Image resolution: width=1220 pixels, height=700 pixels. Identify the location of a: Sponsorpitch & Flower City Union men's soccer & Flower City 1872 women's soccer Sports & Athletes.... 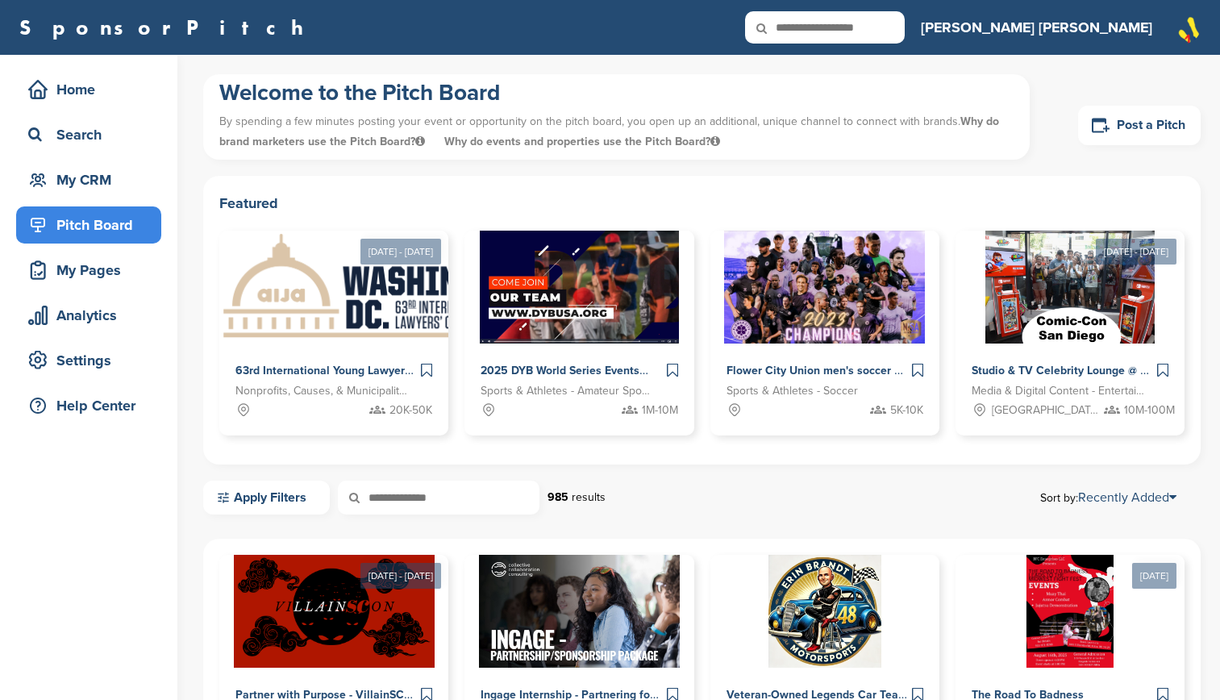
(825, 333).